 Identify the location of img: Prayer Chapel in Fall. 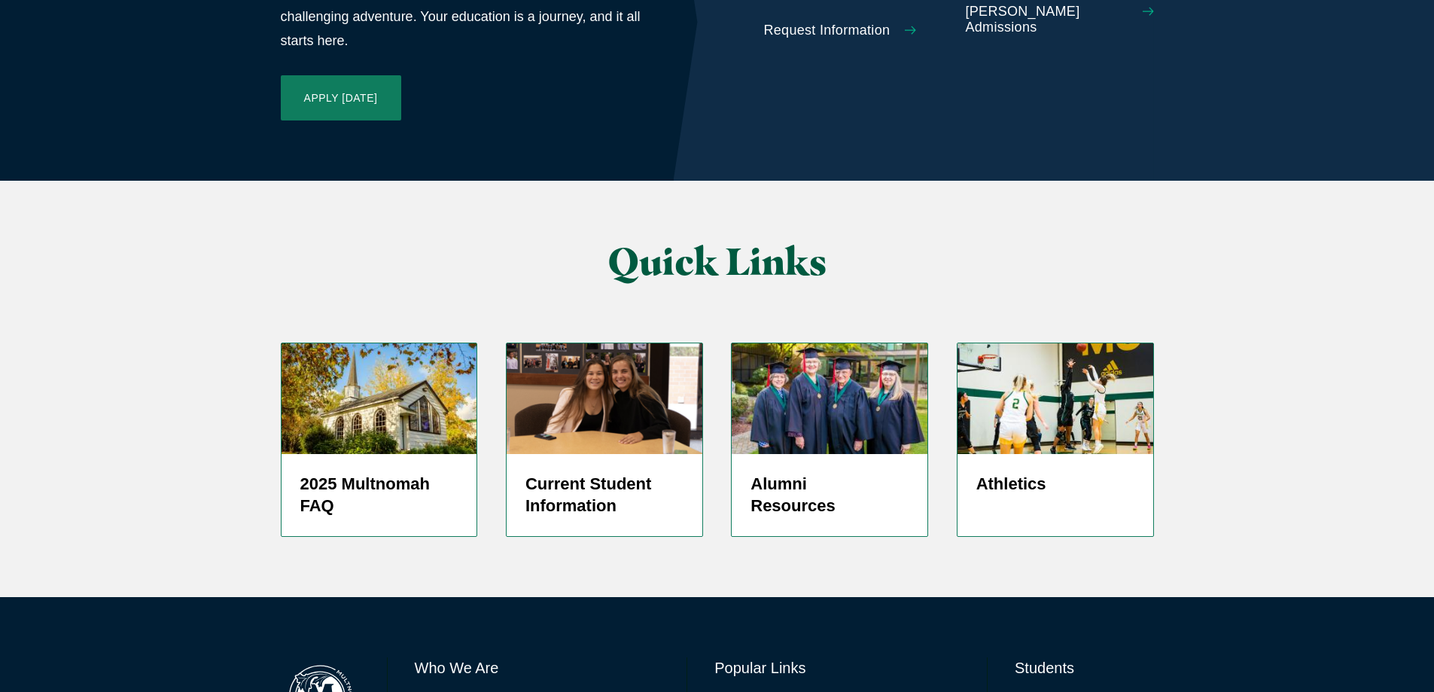
(380, 398).